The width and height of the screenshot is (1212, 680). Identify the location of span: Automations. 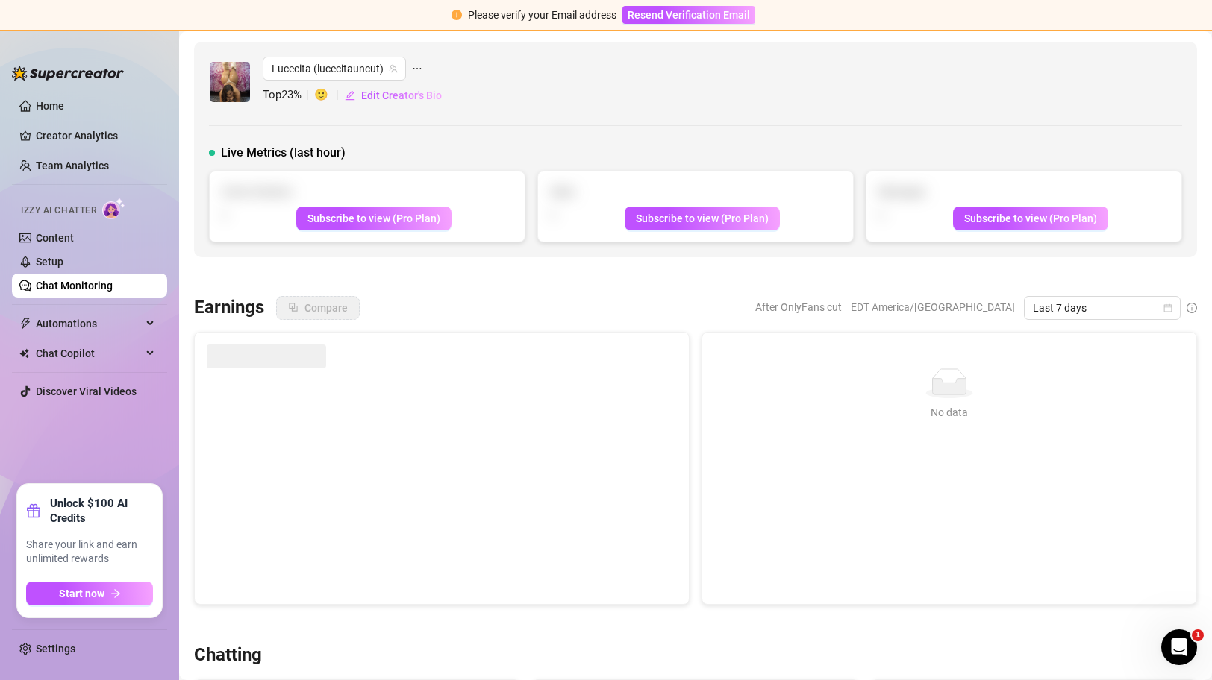
(89, 324).